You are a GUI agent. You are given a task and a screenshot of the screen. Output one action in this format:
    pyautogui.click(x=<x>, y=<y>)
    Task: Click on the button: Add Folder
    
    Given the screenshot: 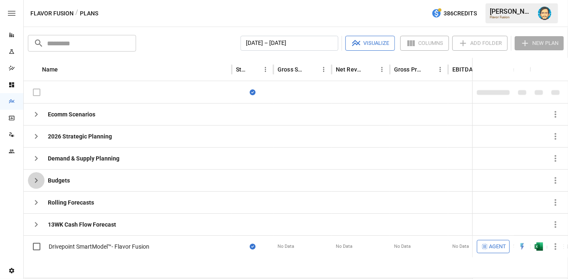 What is the action you would take?
    pyautogui.click(x=480, y=43)
    